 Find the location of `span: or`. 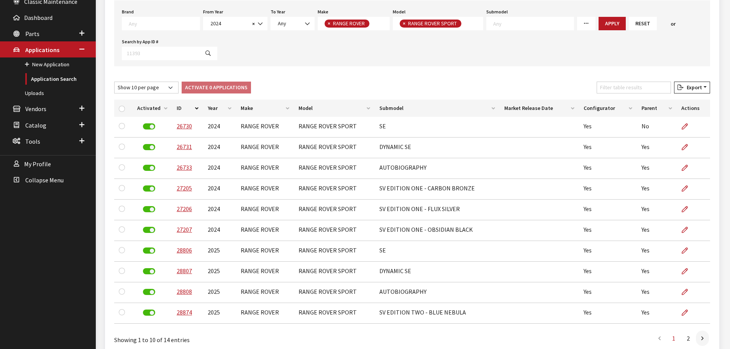

span: or is located at coordinates (673, 24).